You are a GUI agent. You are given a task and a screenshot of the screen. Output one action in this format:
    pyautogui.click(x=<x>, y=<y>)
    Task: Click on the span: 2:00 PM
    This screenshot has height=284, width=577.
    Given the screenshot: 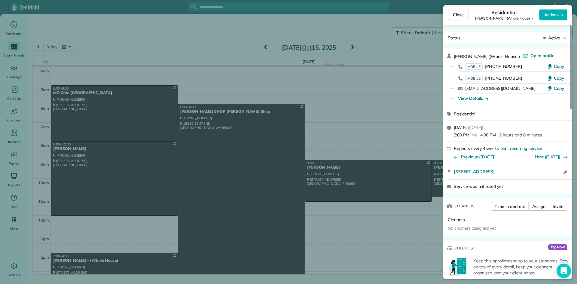 What is the action you would take?
    pyautogui.click(x=461, y=135)
    